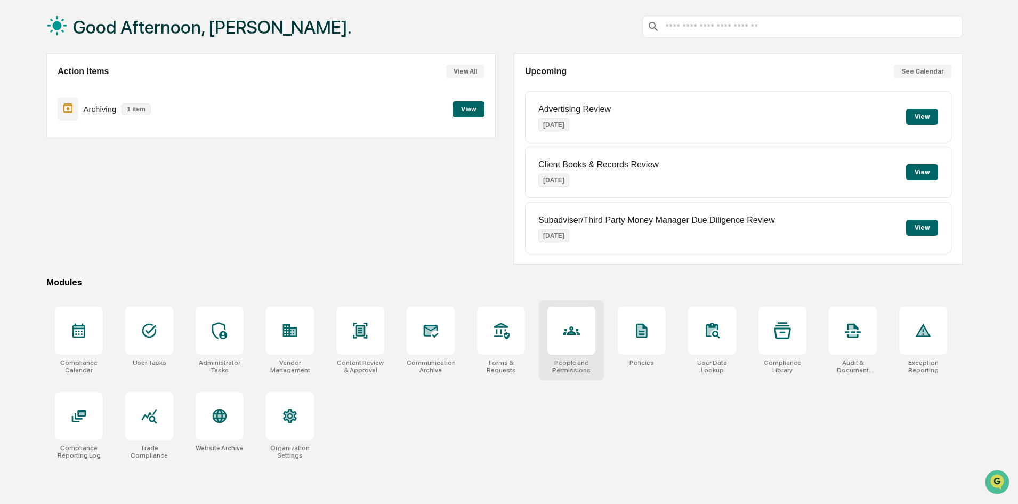 The image size is (1018, 504). Describe the element at coordinates (39, 140) in the screenshot. I see `a: 🖐️Preclearance` at that location.